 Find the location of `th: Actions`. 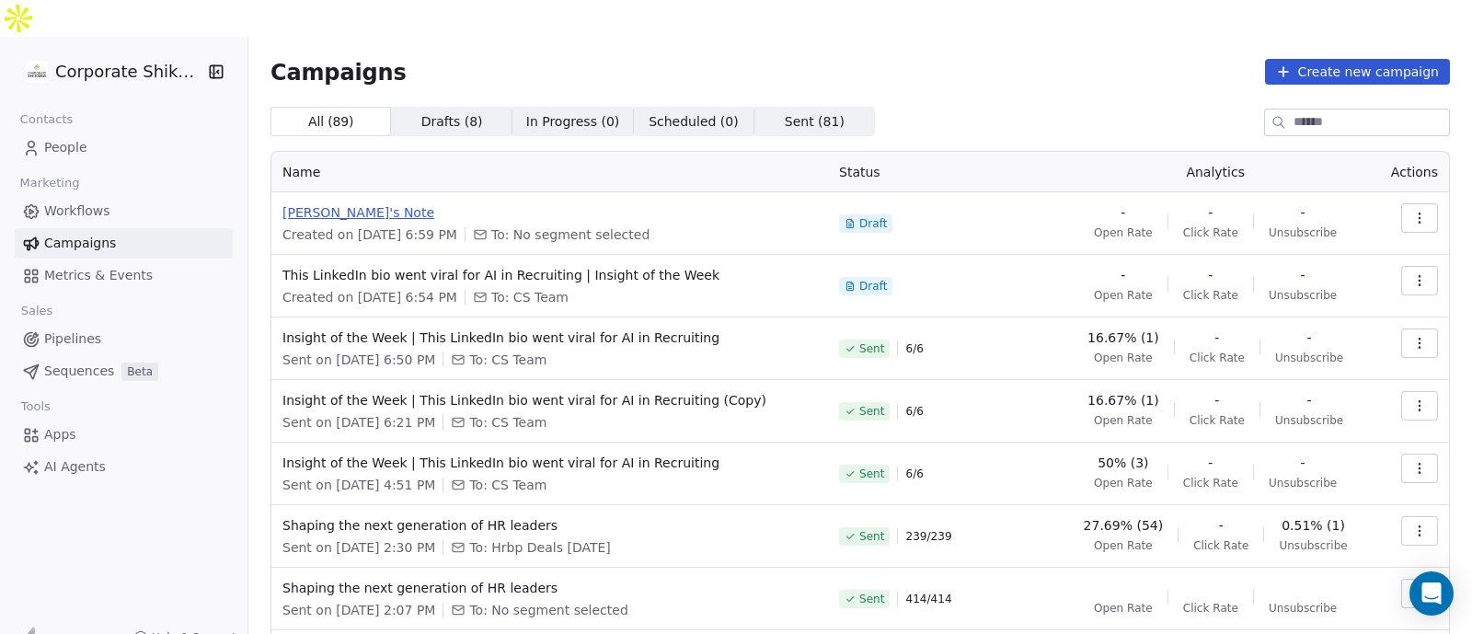

th: Actions is located at coordinates (1410, 172).